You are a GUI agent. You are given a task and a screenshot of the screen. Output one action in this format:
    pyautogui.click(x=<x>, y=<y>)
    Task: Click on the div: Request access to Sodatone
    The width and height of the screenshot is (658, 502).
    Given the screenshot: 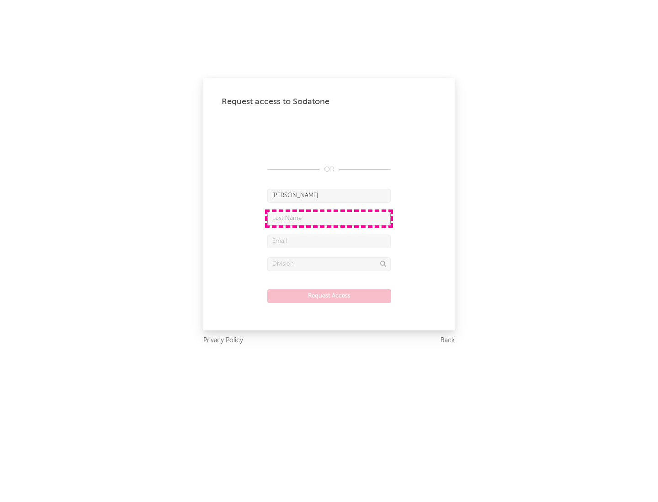 What is the action you would take?
    pyautogui.click(x=329, y=102)
    